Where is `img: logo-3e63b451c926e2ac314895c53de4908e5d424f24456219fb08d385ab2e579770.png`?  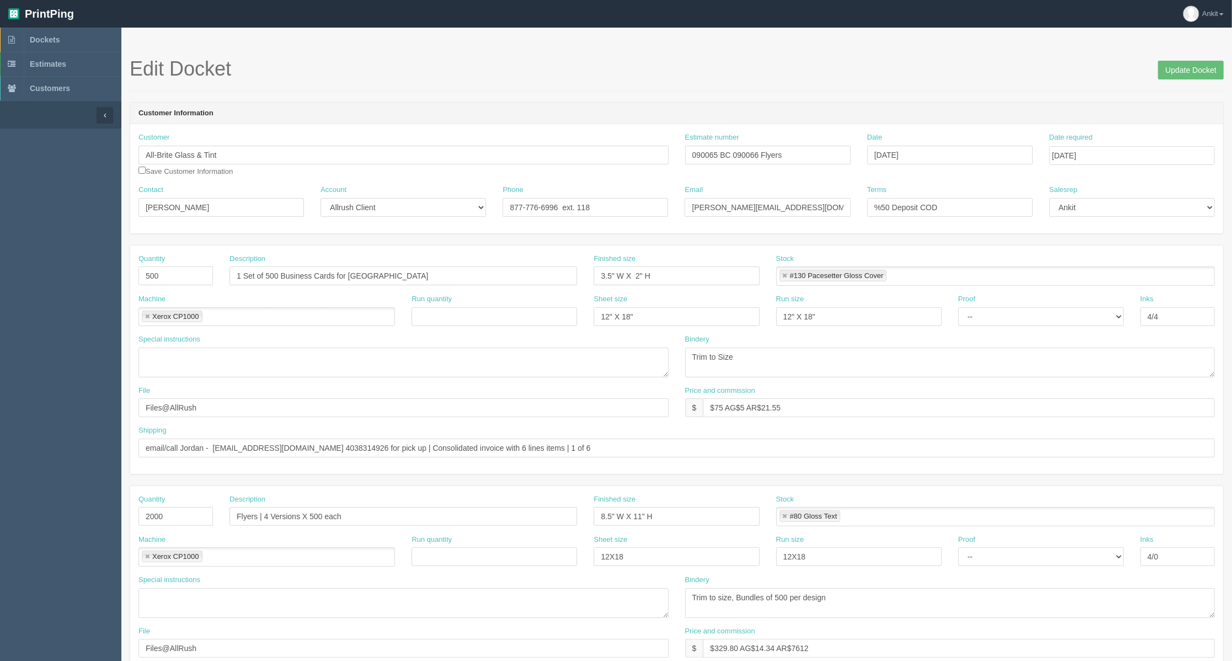
img: logo-3e63b451c926e2ac314895c53de4908e5d424f24456219fb08d385ab2e579770.png is located at coordinates (14, 14).